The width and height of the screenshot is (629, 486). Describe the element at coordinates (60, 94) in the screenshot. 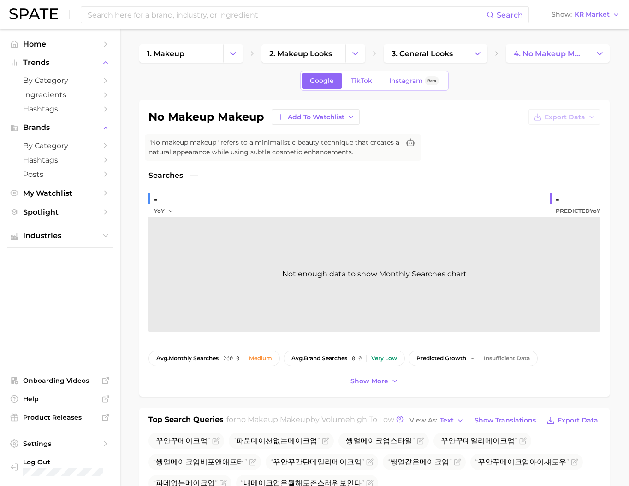

I see `span: Ingredients` at that location.